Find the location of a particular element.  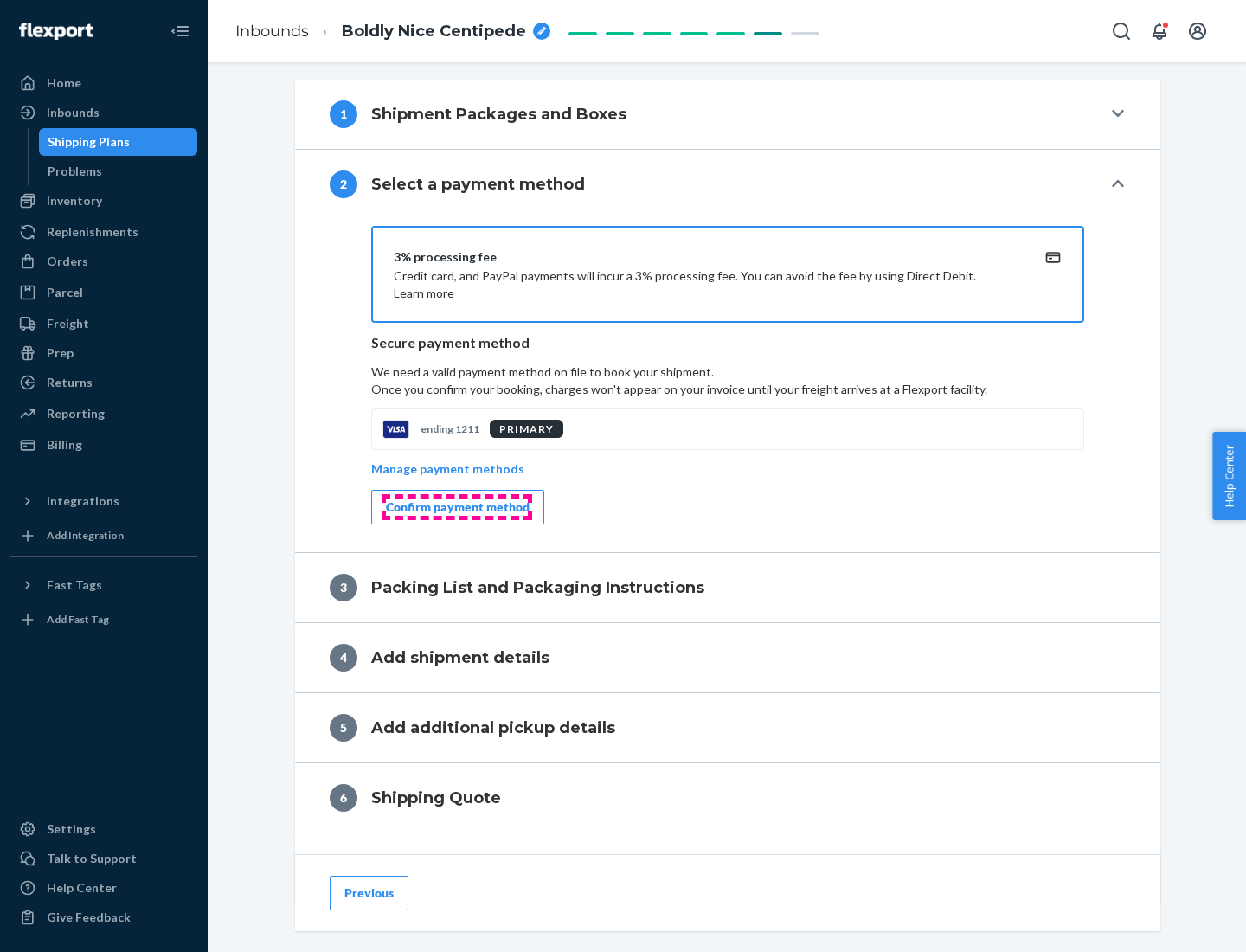

button: 4Add shipment details is located at coordinates (728, 658).